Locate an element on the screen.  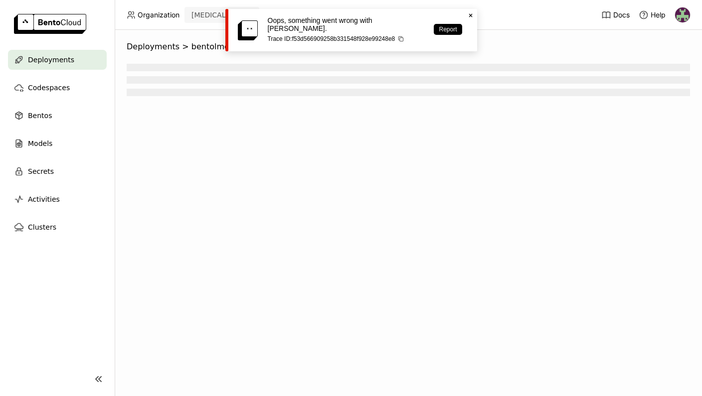
span: Organization is located at coordinates (159, 15).